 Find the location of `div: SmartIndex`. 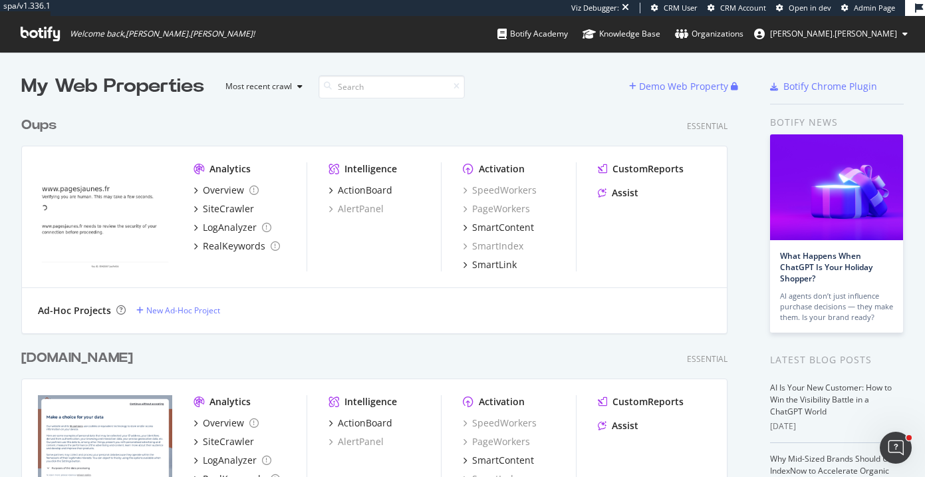

div: SmartIndex is located at coordinates (493, 246).